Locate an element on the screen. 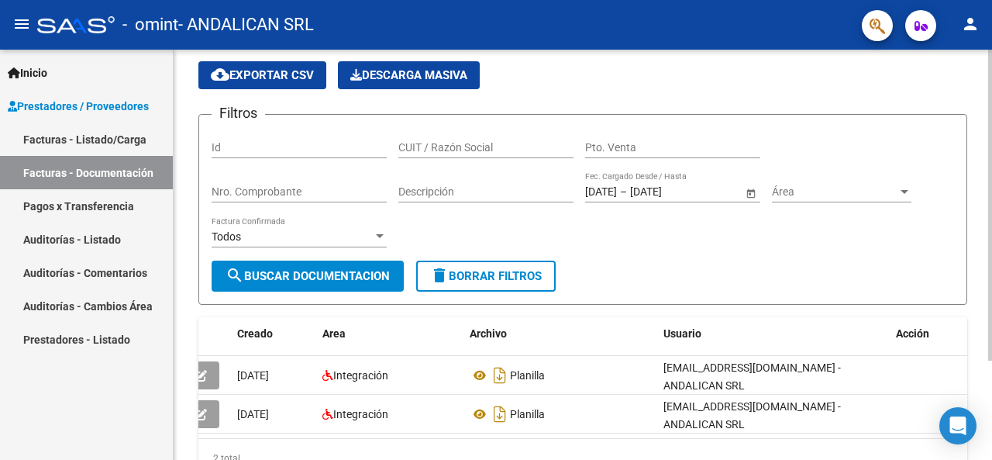 Image resolution: width=992 pixels, height=460 pixels. mat-icon: menu is located at coordinates (22, 24).